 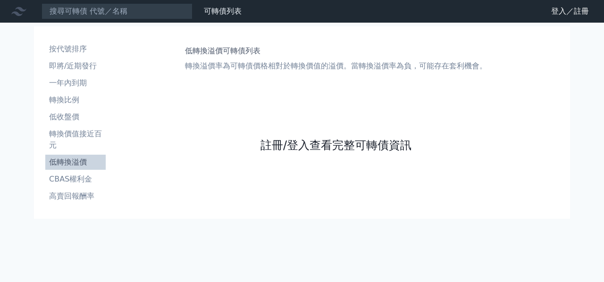 What do you see at coordinates (75, 66) in the screenshot?
I see `li: 即將/近期發行` at bounding box center [75, 66].